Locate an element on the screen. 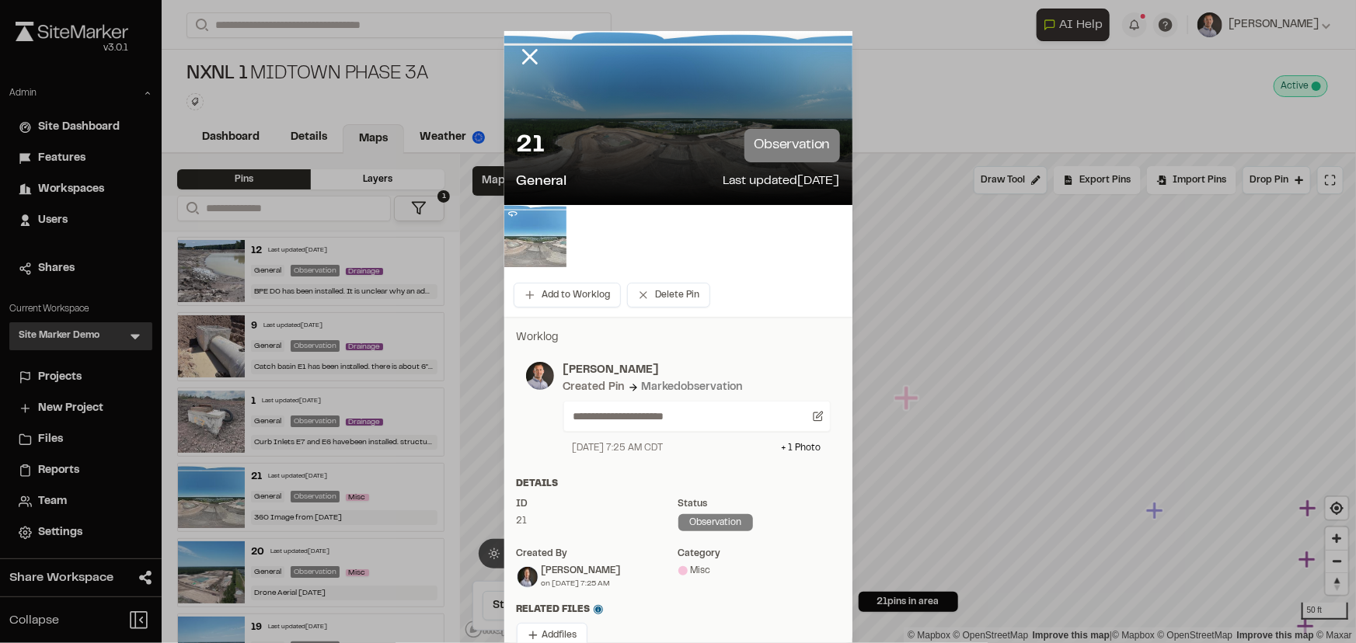 Image resolution: width=1356 pixels, height=643 pixels. div: Created by is located at coordinates (598, 554).